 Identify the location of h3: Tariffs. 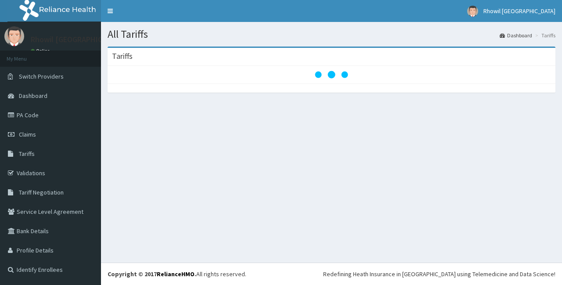
(122, 56).